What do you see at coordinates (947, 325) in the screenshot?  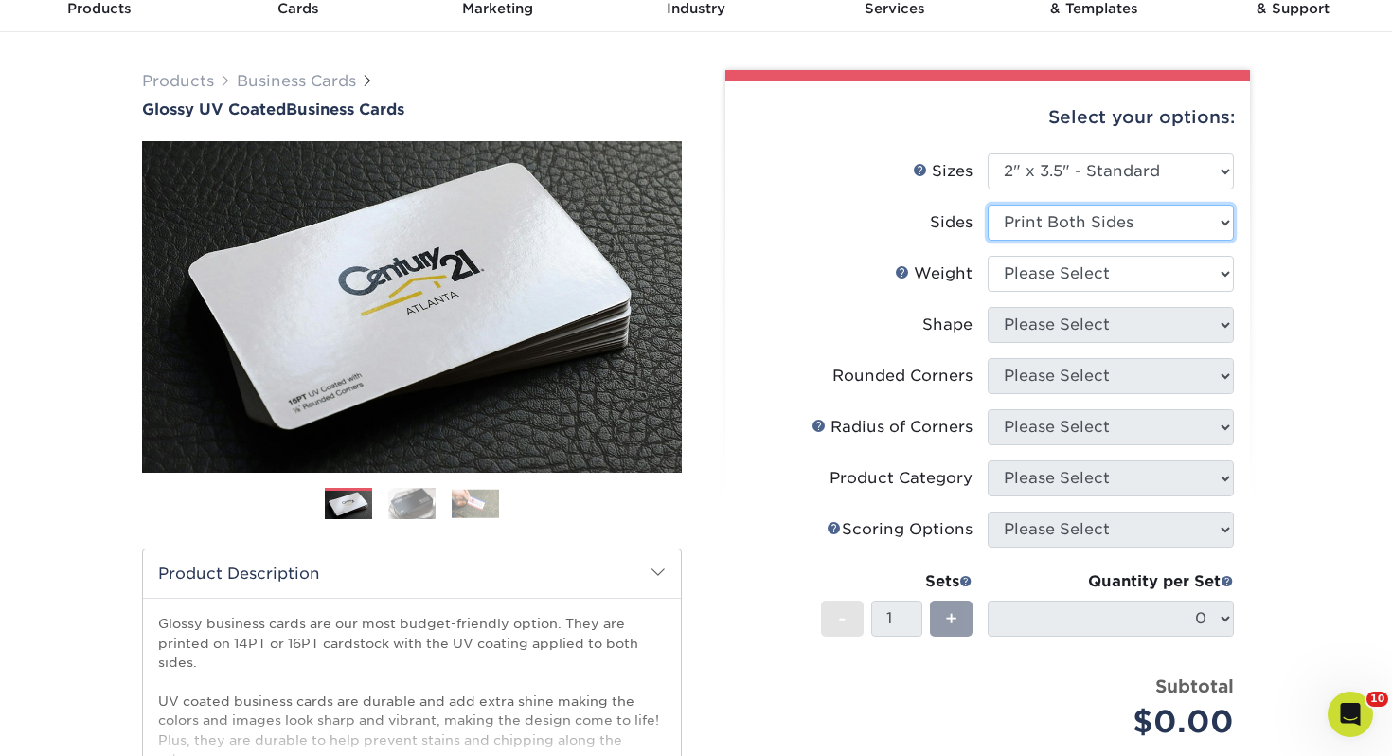 I see `div: Shape` at bounding box center [947, 325].